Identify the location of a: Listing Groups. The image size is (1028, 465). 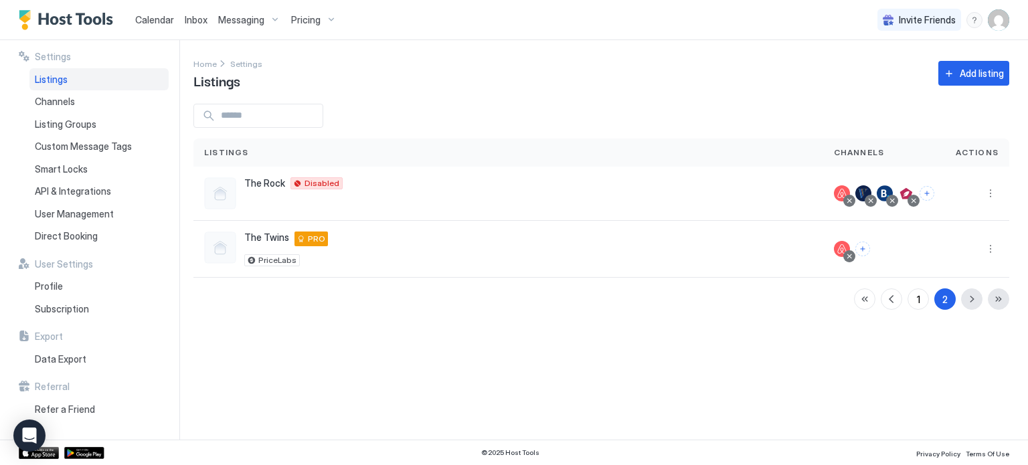
(99, 125).